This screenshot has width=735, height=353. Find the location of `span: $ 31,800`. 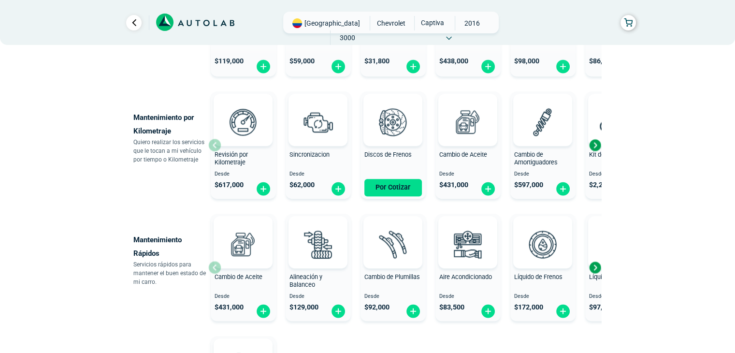

span: $ 31,800 is located at coordinates (377, 61).